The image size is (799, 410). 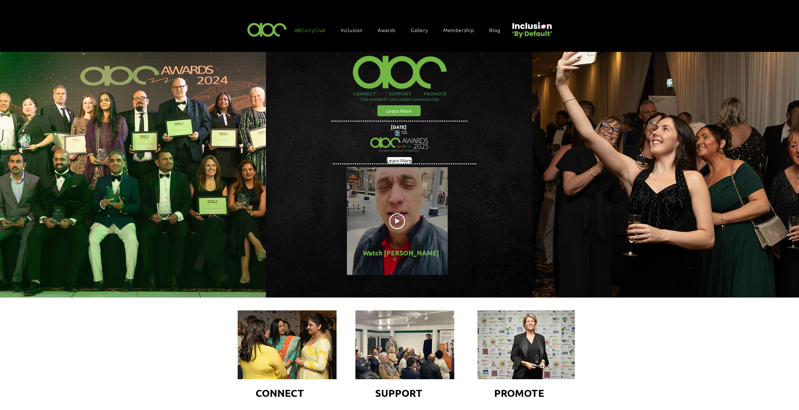 What do you see at coordinates (422, 30) in the screenshot?
I see `a: Gallery` at bounding box center [422, 30].